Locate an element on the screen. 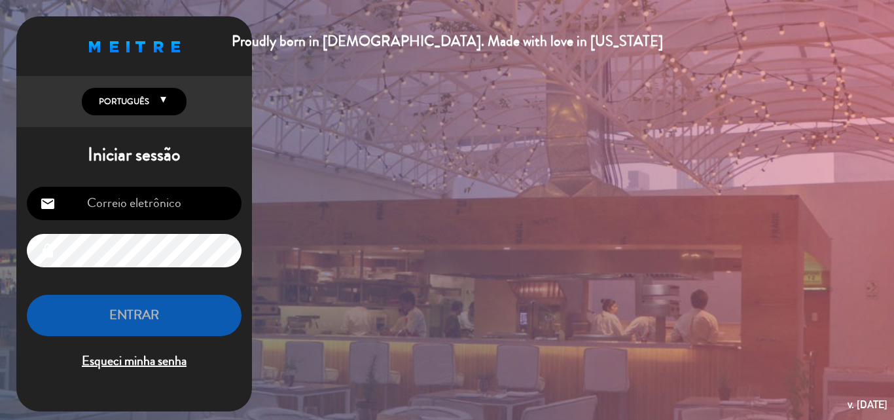  h1: Iniciar sessão is located at coordinates (134, 155).